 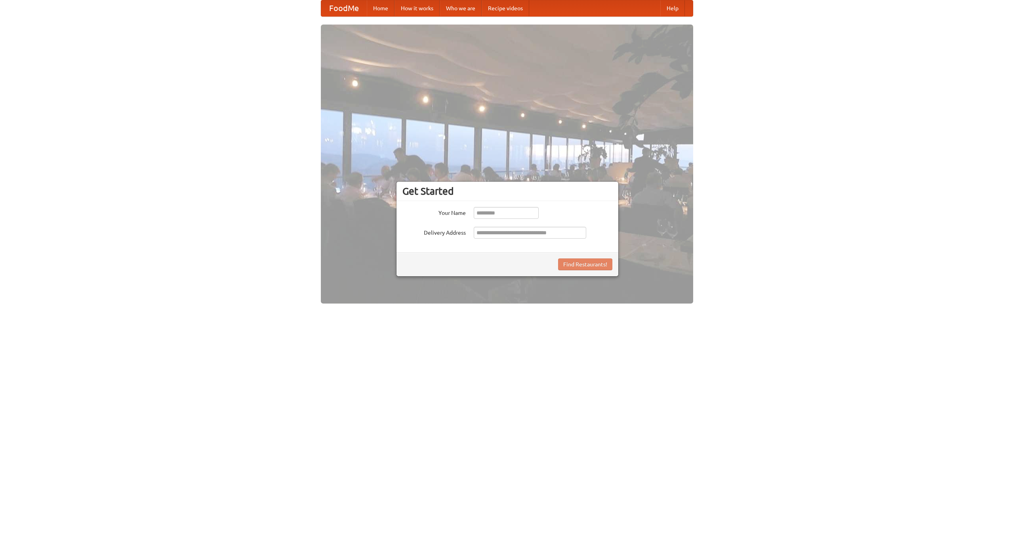 I want to click on a: Recipe videos, so click(x=505, y=8).